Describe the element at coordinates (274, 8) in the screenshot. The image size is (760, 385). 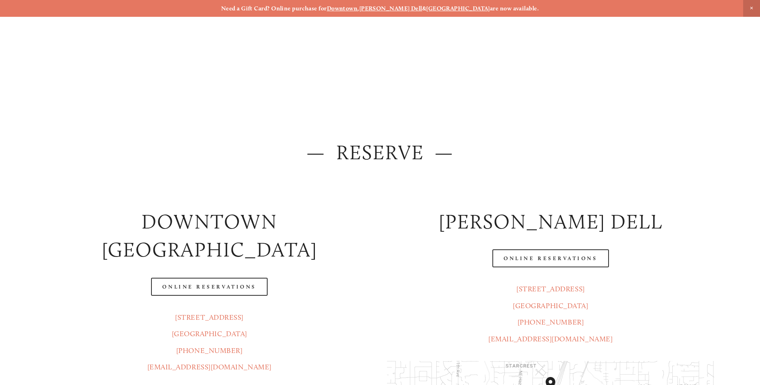
I see `strong: Need a Gift Card? Online purchase for` at that location.